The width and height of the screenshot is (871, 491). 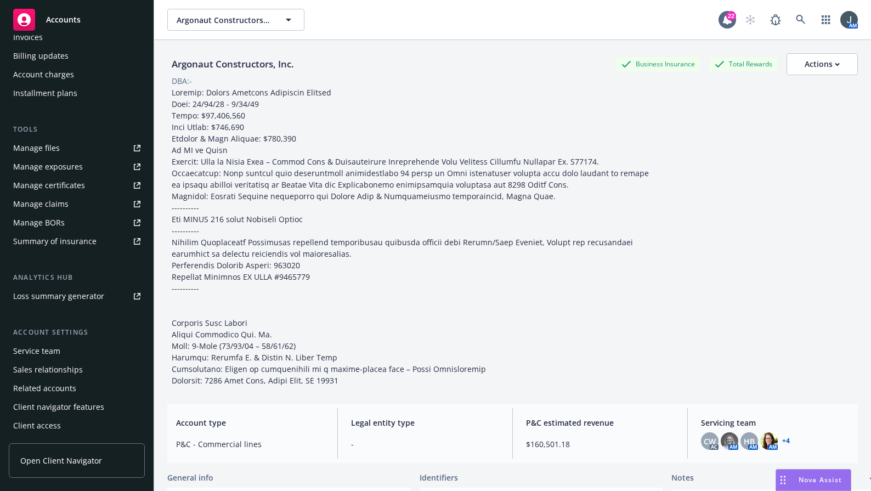 What do you see at coordinates (190, 477) in the screenshot?
I see `span: General info` at bounding box center [190, 477].